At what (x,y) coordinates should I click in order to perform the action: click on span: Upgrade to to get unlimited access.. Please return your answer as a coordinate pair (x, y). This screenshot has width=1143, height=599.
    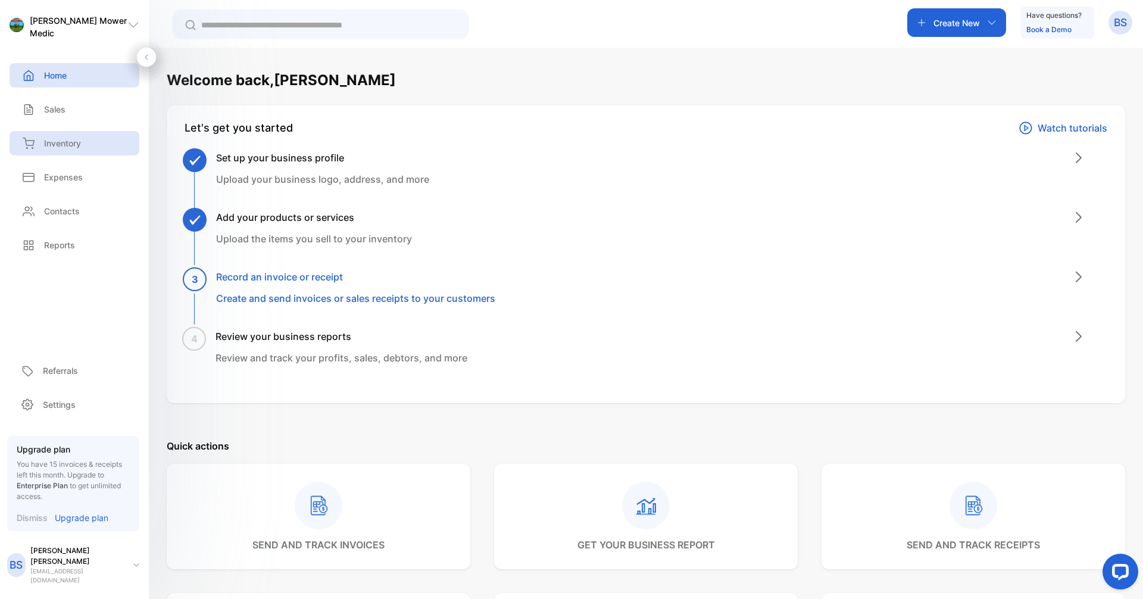
    Looking at the image, I should click on (68, 485).